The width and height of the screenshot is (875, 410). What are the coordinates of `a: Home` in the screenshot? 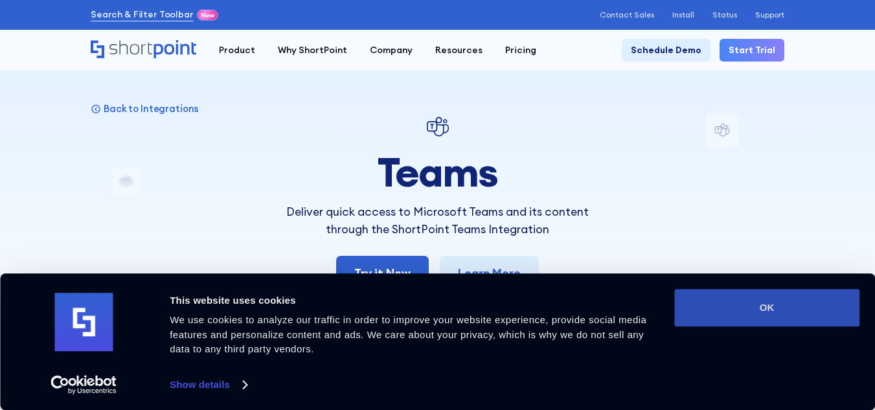 It's located at (143, 50).